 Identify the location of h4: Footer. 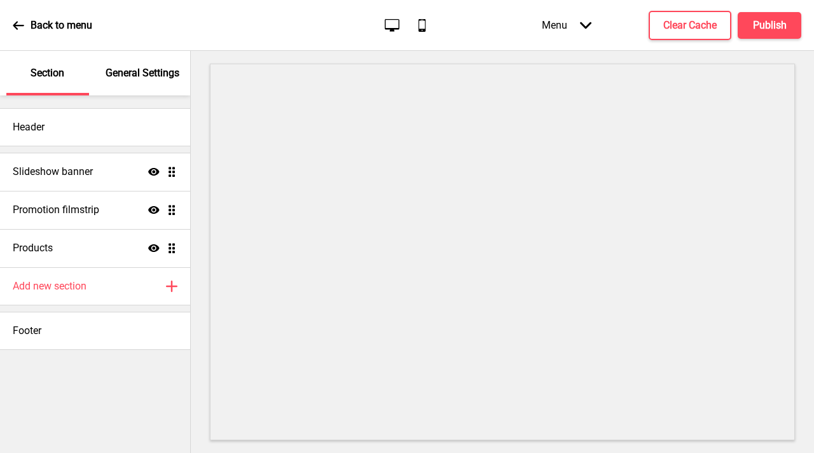
(27, 331).